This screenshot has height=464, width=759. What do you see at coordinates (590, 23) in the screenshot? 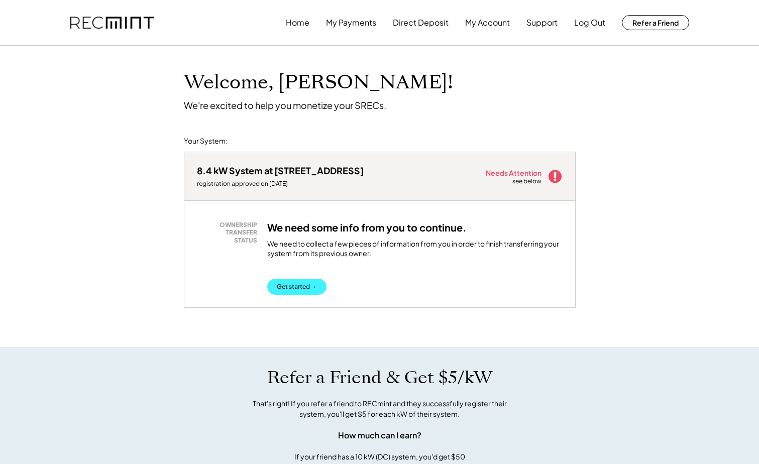
I see `button: Log Out` at bounding box center [590, 23].